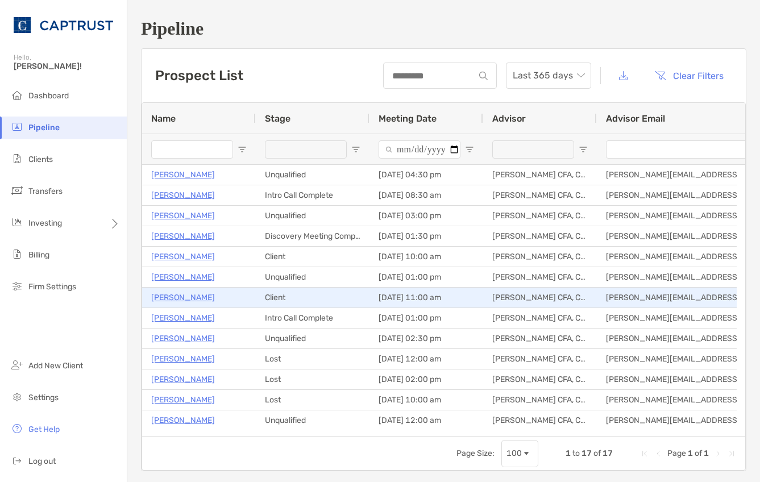 The width and height of the screenshot is (760, 482). What do you see at coordinates (509, 118) in the screenshot?
I see `span: Advisor` at bounding box center [509, 118].